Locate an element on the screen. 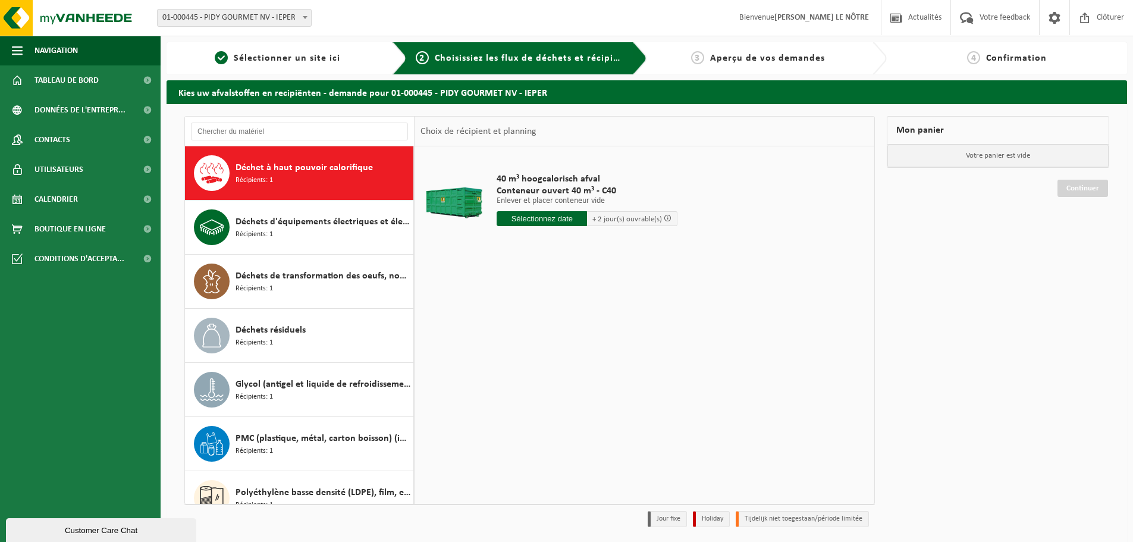 The image size is (1133, 542). span: 1 is located at coordinates (221, 58).